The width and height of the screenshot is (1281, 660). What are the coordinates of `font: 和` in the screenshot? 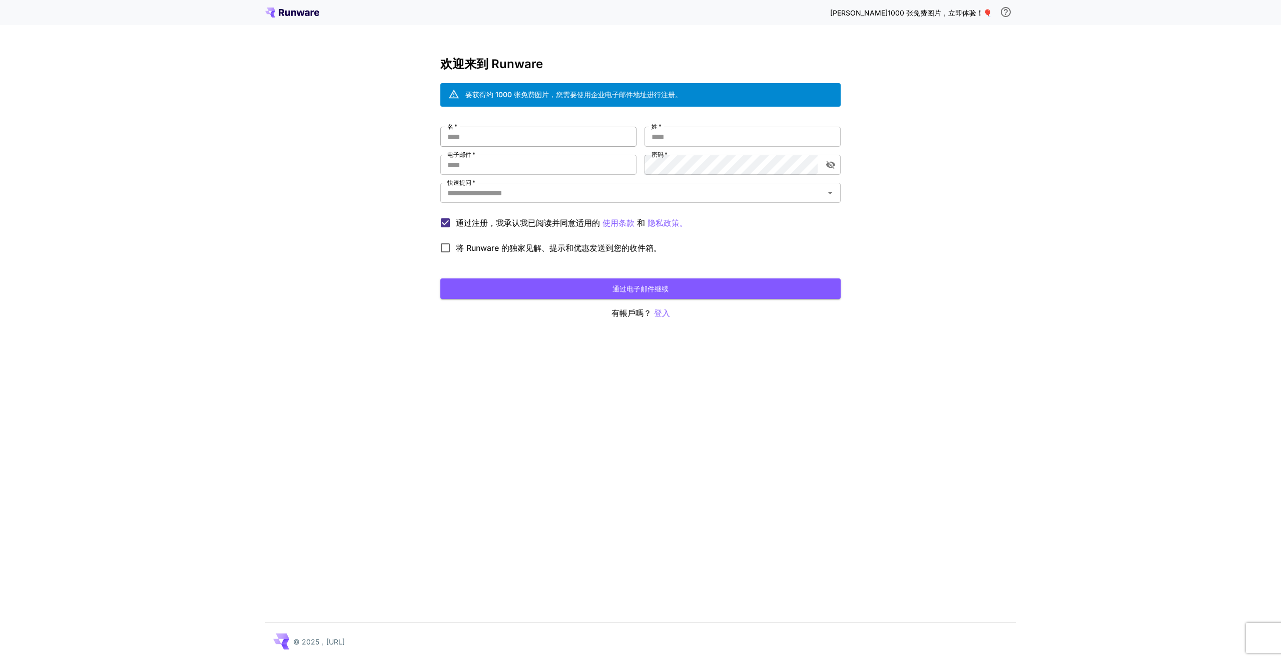 It's located at (641, 223).